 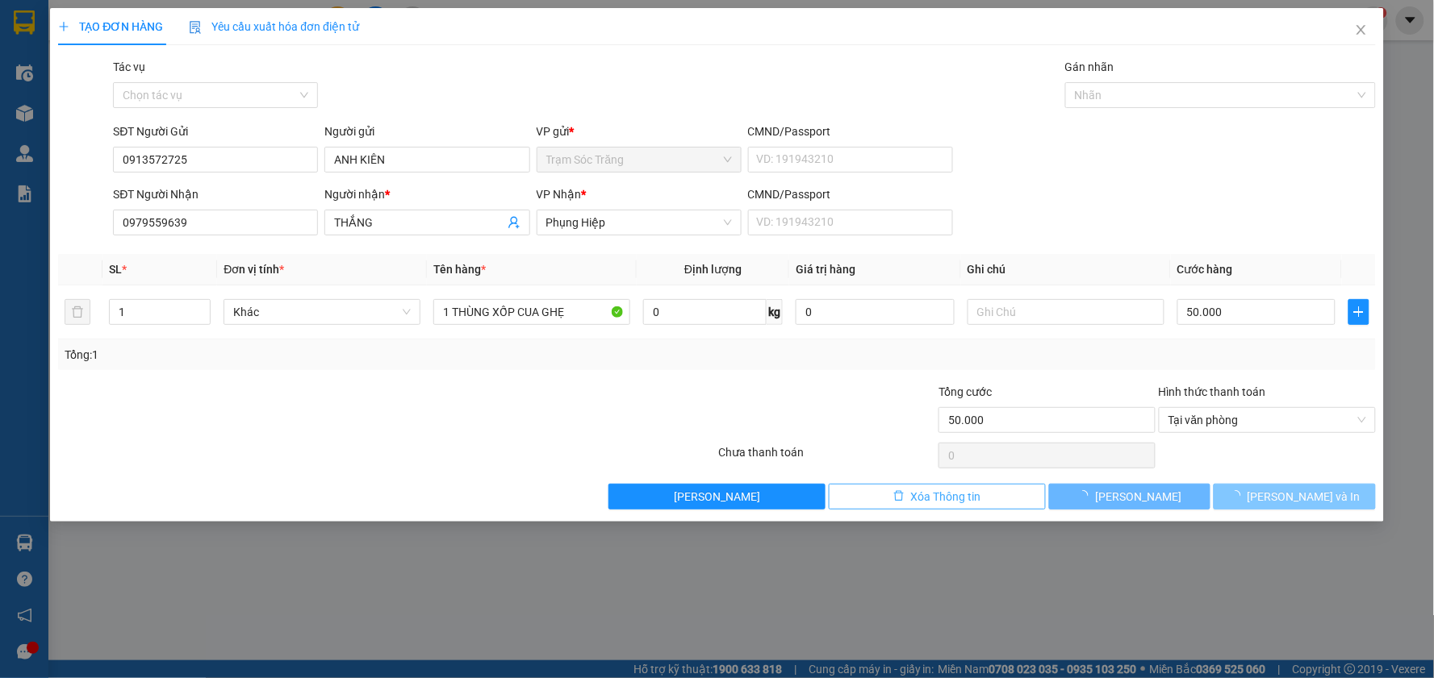 What do you see at coordinates (218, 23) in the screenshot?
I see `strong: XE KHÁCH MỸ DUYÊN` at bounding box center [218, 23].